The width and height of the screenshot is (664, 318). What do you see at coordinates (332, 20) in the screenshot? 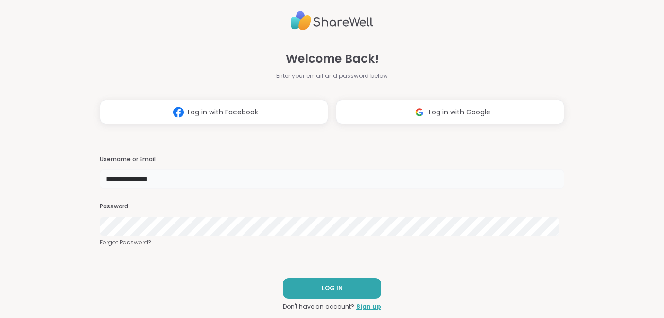
I see `img: ShareWell Logo` at bounding box center [332, 20].